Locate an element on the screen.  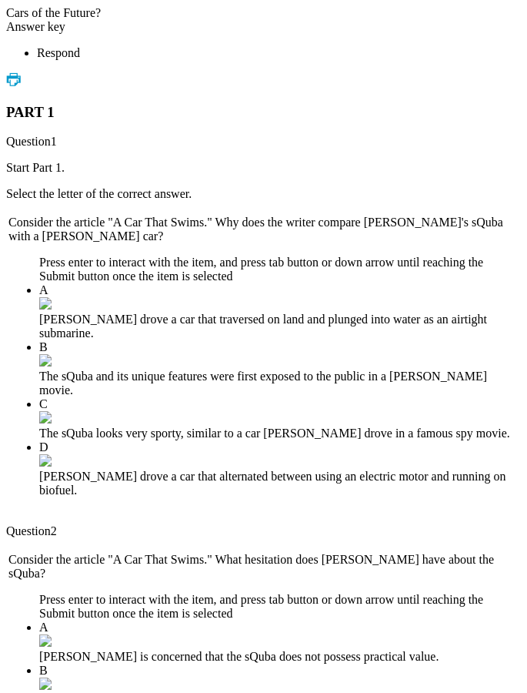
span: 1 is located at coordinates (54, 141).